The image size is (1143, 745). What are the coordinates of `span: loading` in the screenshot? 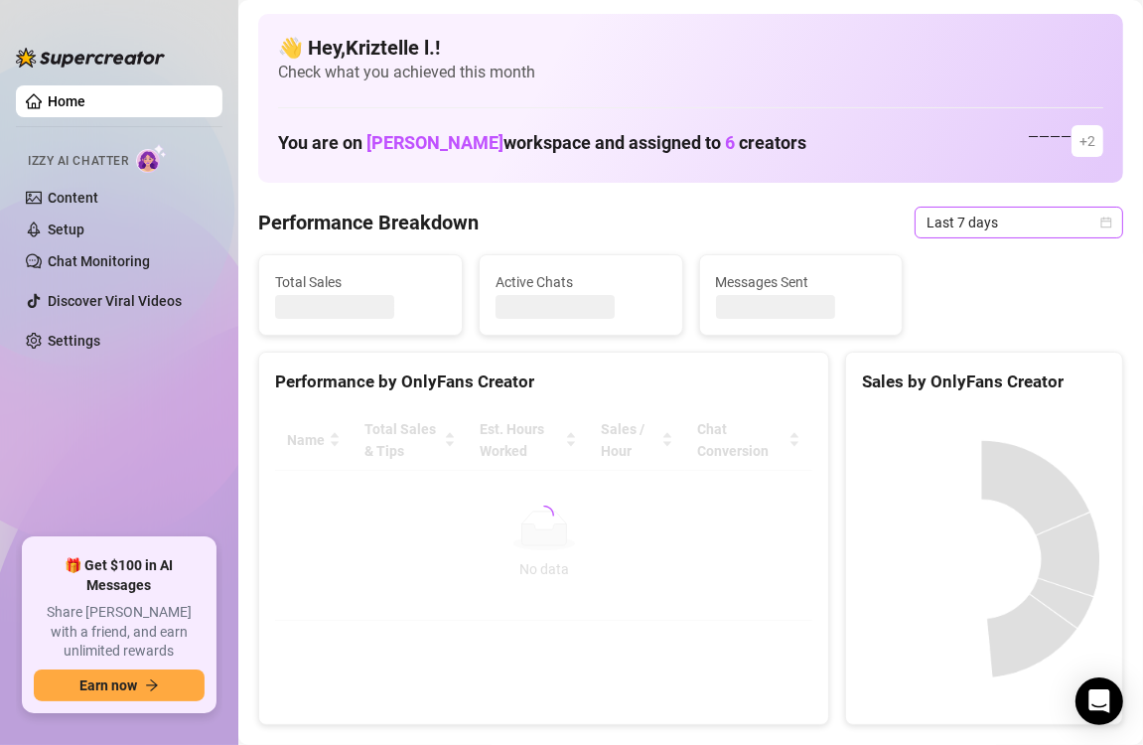 It's located at (544, 515).